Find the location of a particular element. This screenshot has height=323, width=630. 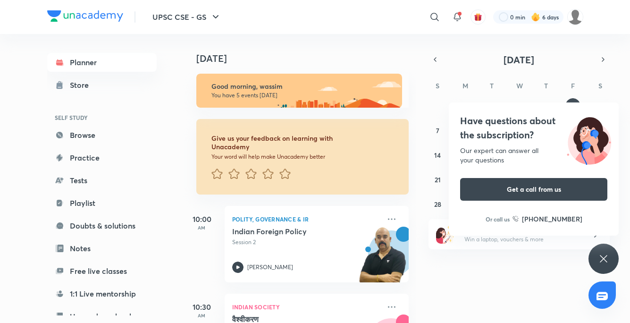

img: unacademy is located at coordinates (383, 259).